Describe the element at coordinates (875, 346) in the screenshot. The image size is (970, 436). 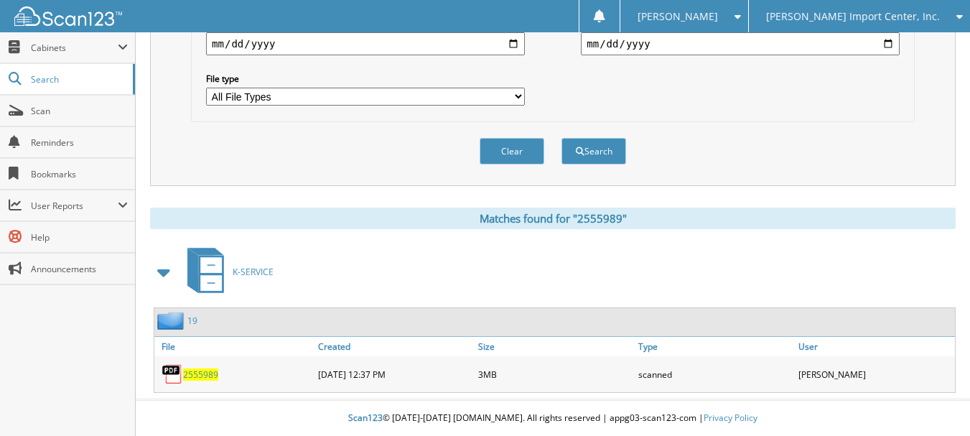
I see `a: User` at that location.